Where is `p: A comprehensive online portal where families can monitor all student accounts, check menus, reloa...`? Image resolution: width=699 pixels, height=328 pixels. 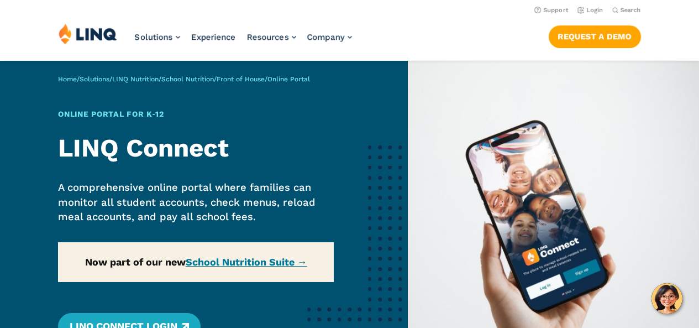
p: A comprehensive online portal where families can monitor all student accounts, check menus, reloa... is located at coordinates (196, 202).